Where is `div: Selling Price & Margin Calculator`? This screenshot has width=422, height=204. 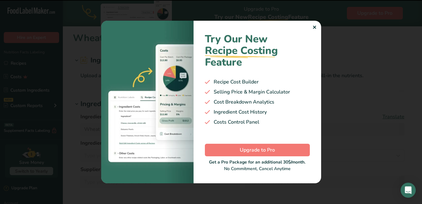 div: Selling Price & Margin Calculator is located at coordinates (257, 92).